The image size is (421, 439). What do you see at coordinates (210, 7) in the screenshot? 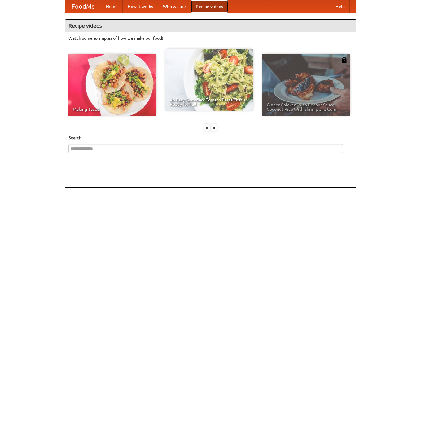
I see `a: Recipe videos` at bounding box center [210, 7].